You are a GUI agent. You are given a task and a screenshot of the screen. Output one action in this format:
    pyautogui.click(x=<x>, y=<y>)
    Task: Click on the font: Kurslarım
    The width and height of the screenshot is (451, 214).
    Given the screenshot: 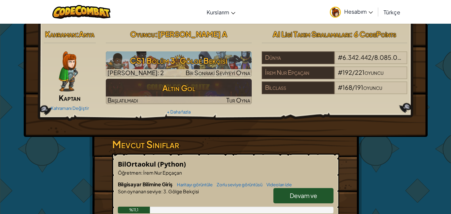 What is the action you would take?
    pyautogui.click(x=218, y=12)
    